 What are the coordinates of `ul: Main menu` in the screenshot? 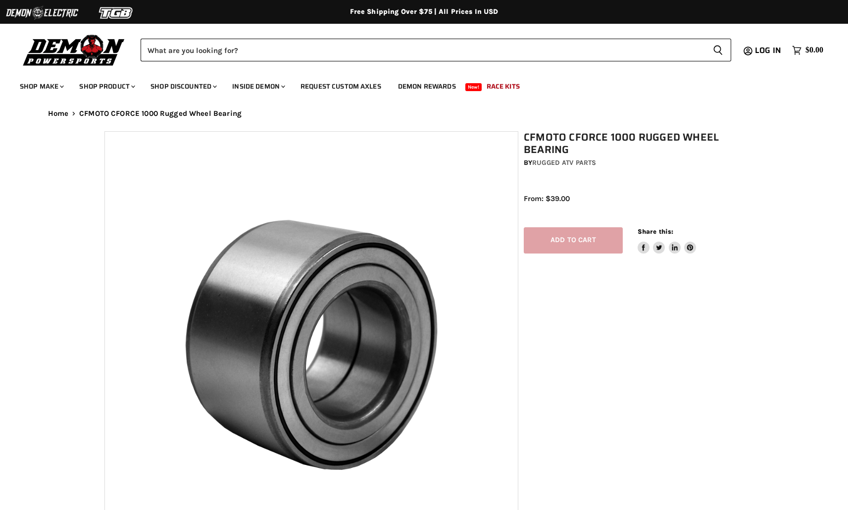 It's located at (416, 84).